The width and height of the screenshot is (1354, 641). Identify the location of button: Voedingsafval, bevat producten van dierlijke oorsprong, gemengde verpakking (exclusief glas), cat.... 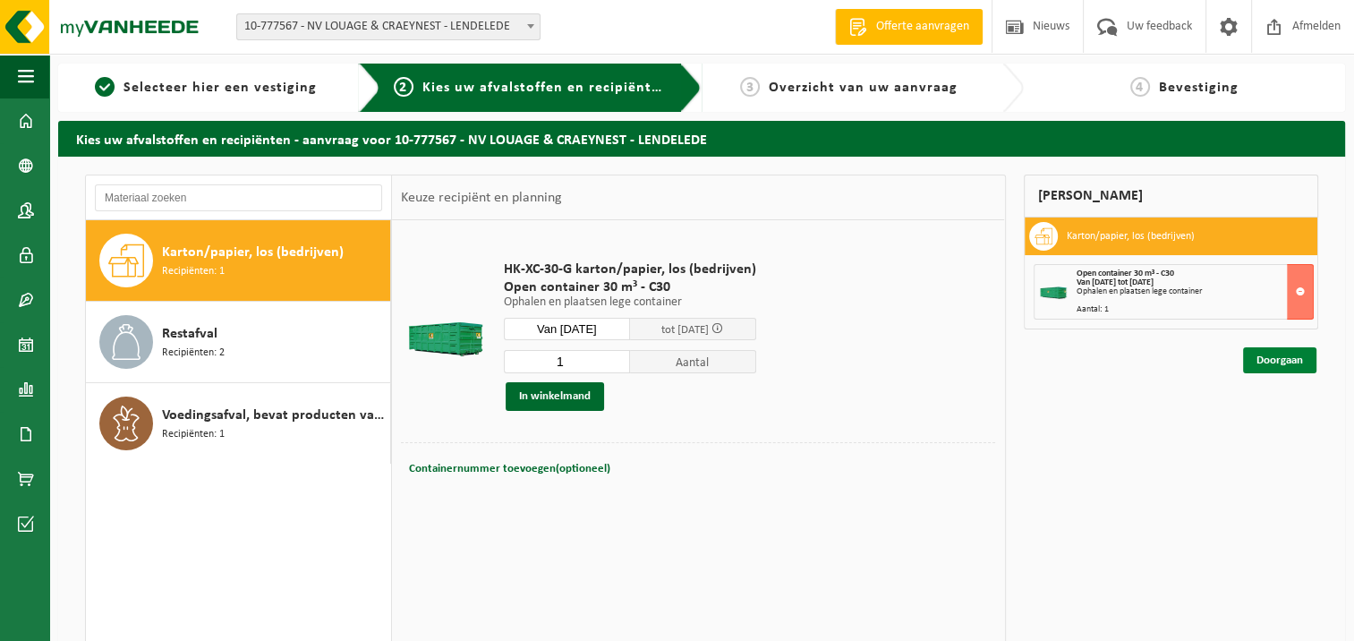
(238, 423).